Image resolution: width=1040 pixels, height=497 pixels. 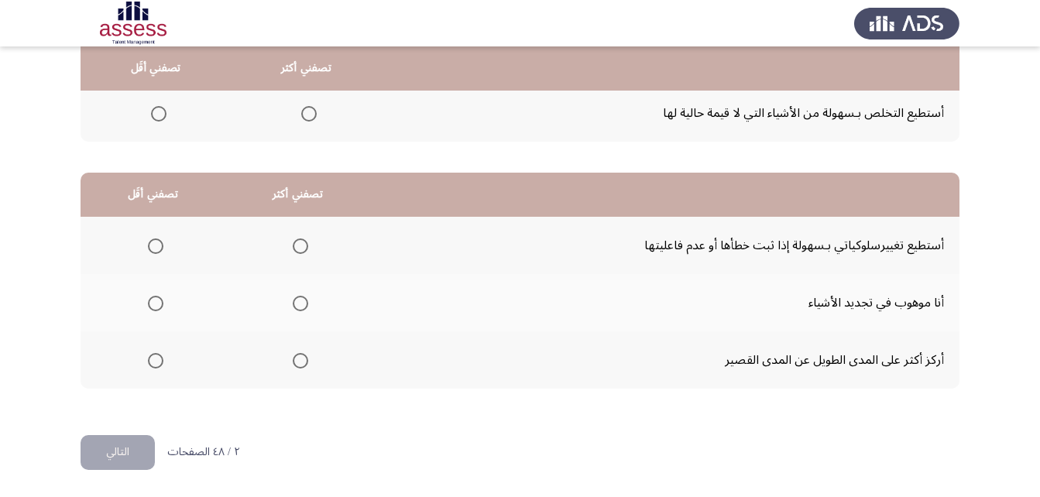 I want to click on td: أستطيع تغييرسلوكياتي بـسهولة إذا ثبت خطأها أو عدم فاعليتها, so click(x=665, y=246).